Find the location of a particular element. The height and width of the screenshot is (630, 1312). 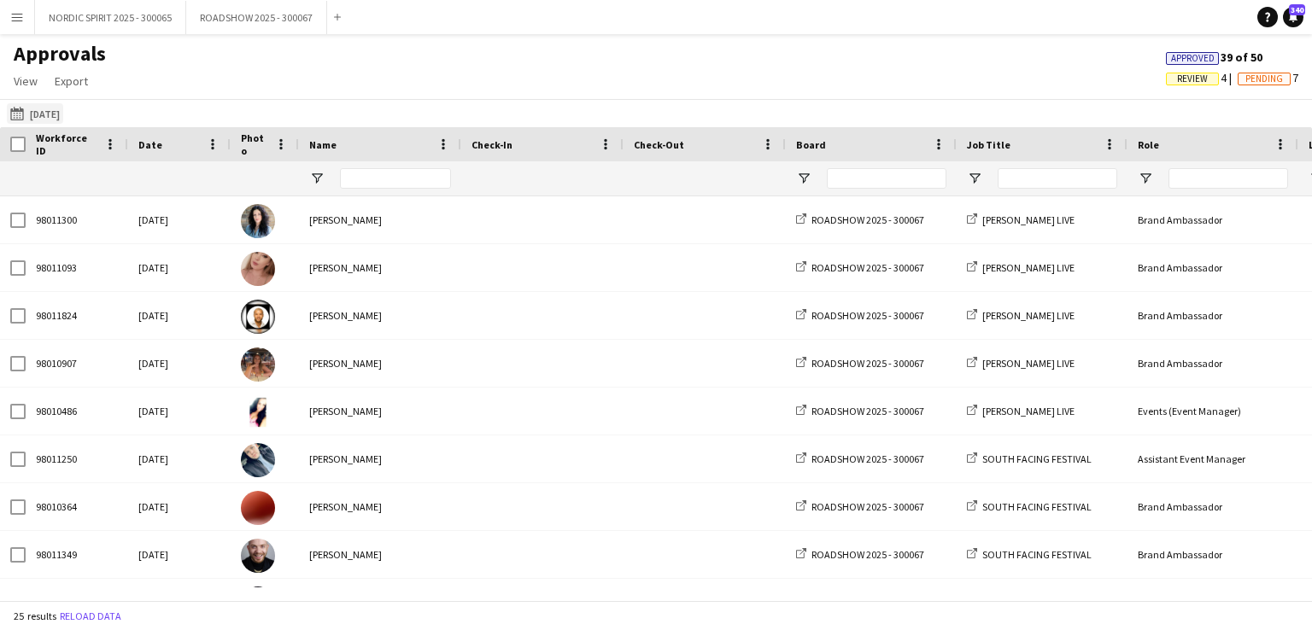

div: 98012091 is located at coordinates (77, 602).